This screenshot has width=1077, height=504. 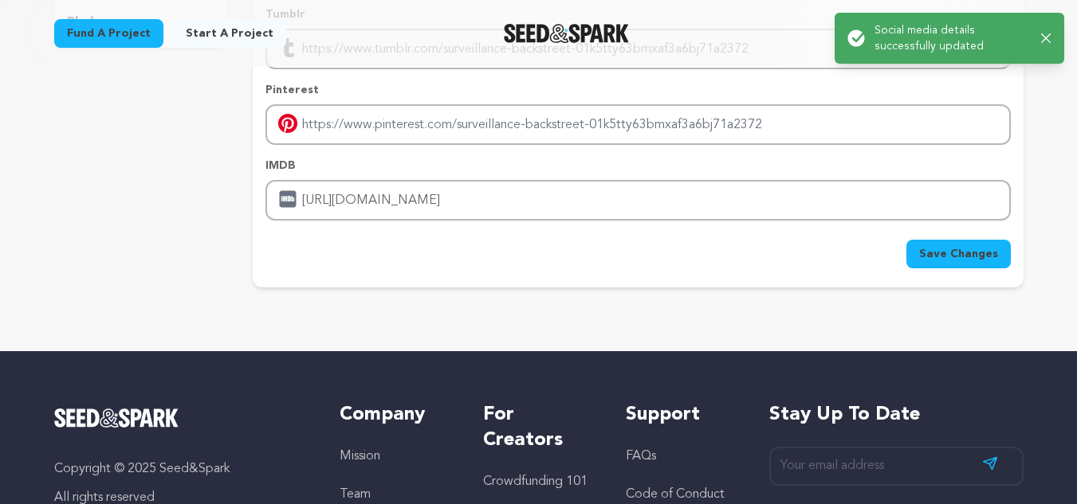 I want to click on input: Enter IMDB profile link, so click(x=637, y=200).